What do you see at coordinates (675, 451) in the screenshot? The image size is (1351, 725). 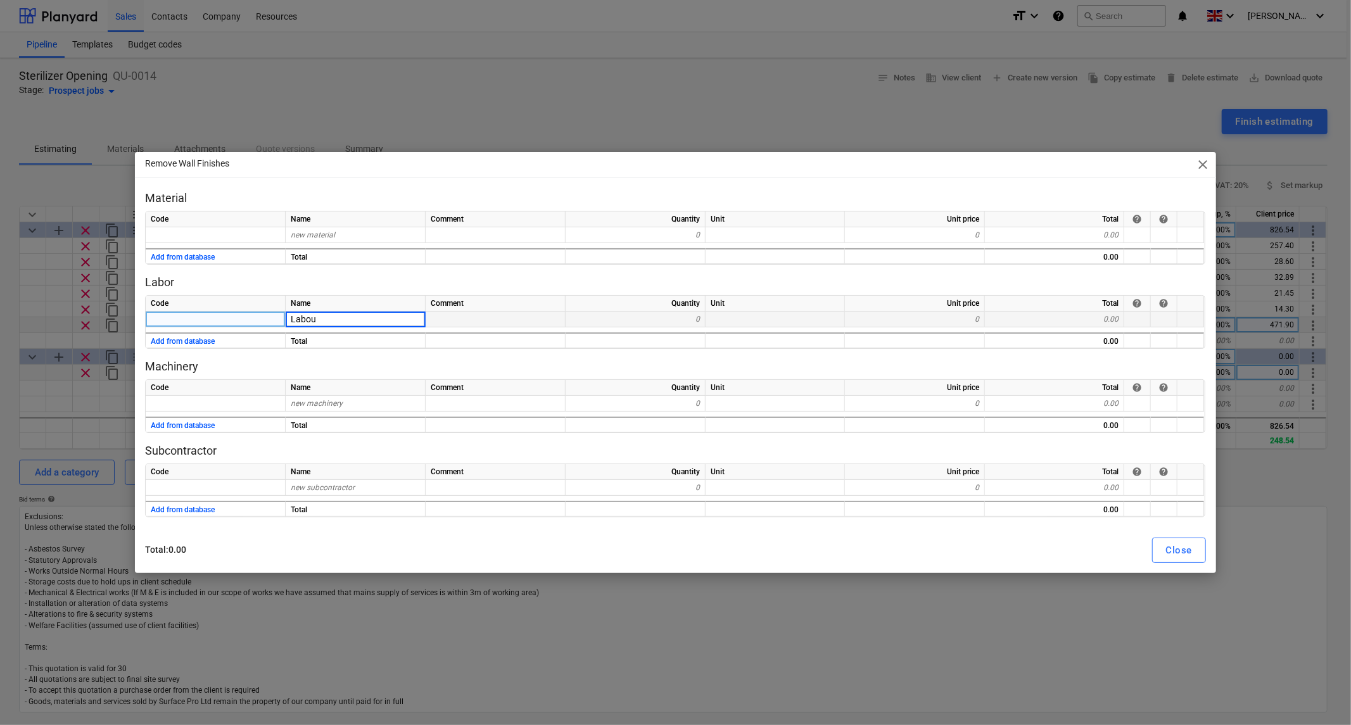 I see `p: Subcontractor` at bounding box center [675, 451].